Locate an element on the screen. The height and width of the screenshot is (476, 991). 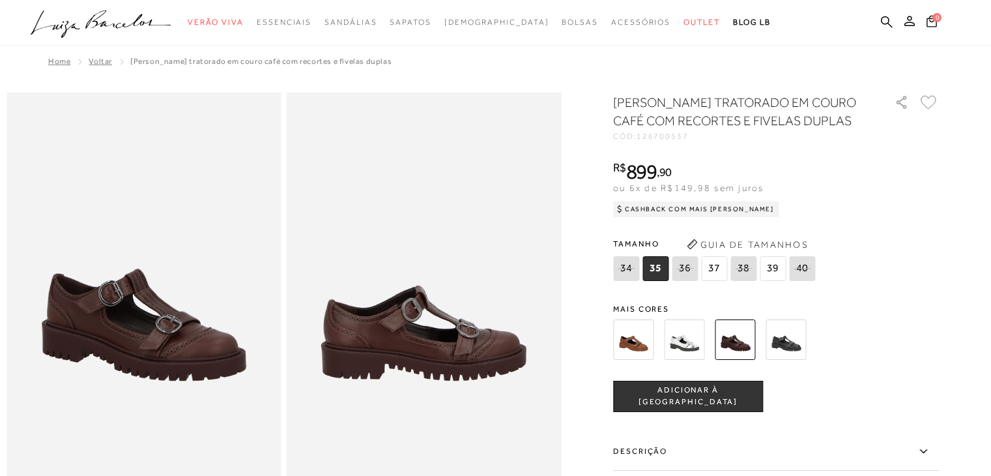
span: 36 is located at coordinates (685, 269).